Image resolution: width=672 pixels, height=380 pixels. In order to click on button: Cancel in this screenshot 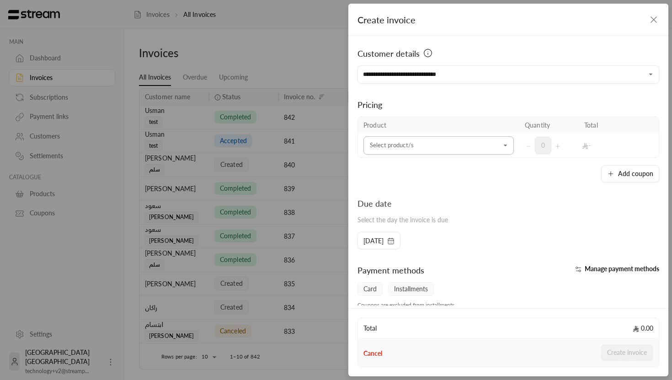, I will do `click(373, 353)`.